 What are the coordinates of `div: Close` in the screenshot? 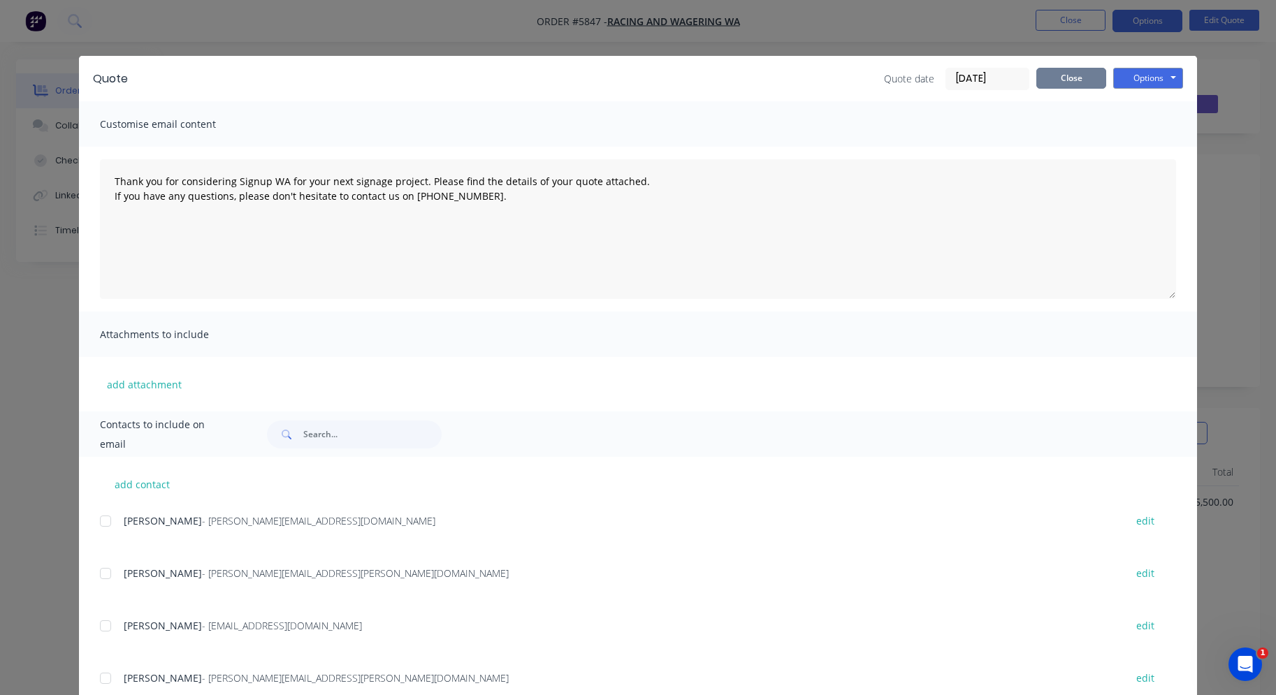 It's located at (258, 19).